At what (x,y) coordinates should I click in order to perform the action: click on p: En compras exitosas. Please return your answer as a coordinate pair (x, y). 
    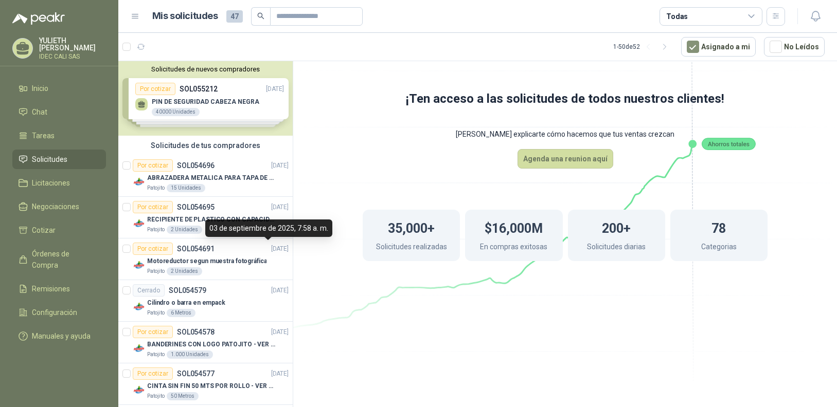
    Looking at the image, I should click on (513, 248).